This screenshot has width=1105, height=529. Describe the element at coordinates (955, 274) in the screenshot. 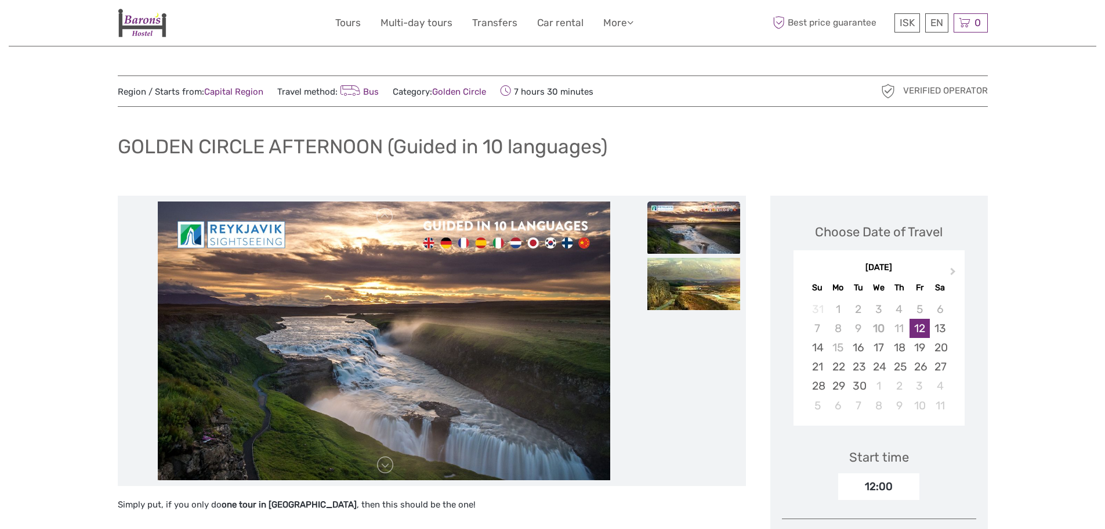

I see `button: Next Month` at that location.